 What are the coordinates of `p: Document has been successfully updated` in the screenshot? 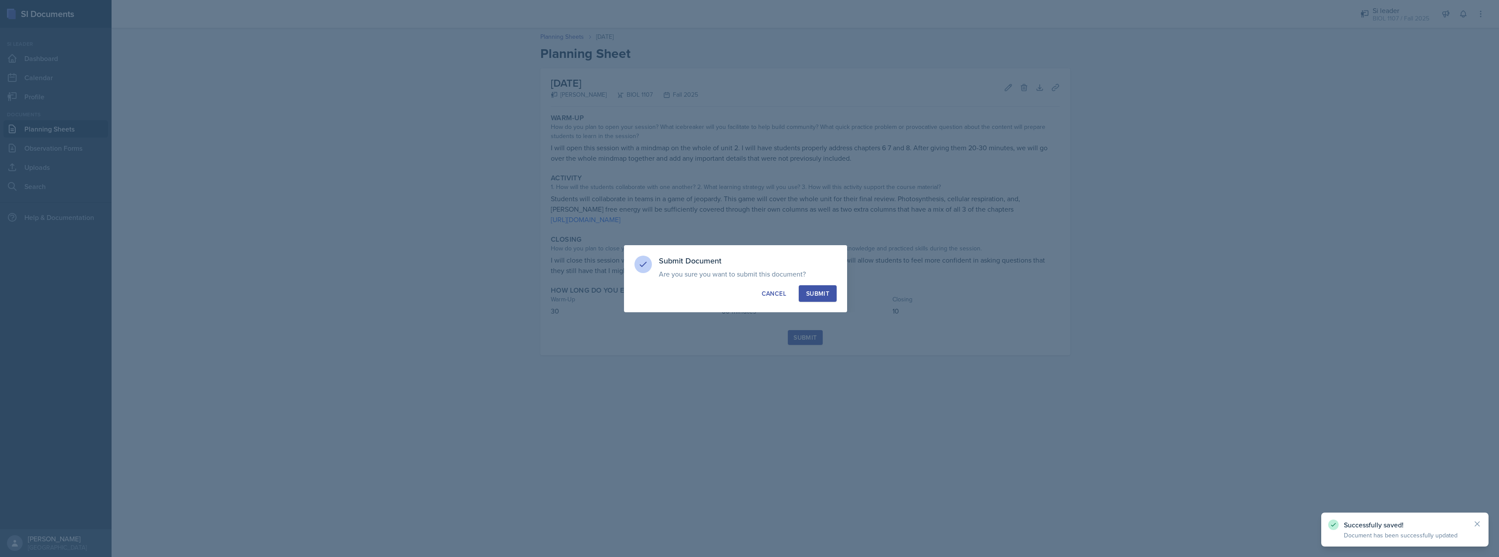 It's located at (1405, 535).